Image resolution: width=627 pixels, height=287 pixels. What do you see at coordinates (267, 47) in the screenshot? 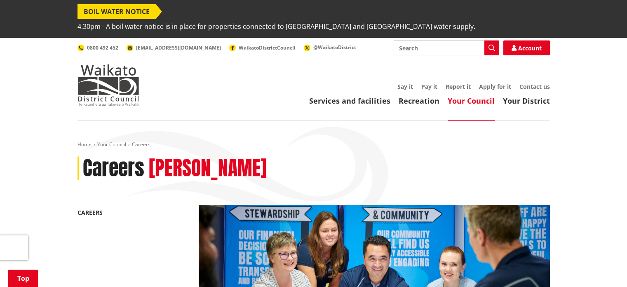
I see `span: WaikatoDistrictCouncil` at bounding box center [267, 47].